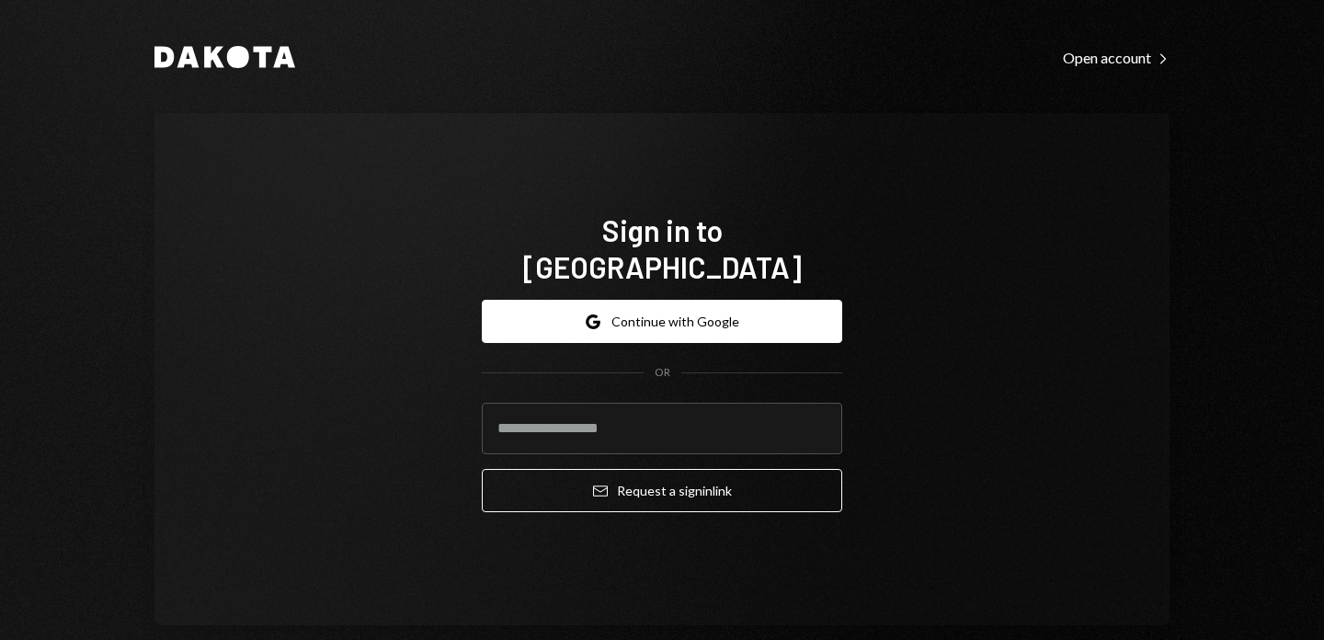 This screenshot has width=1324, height=640. What do you see at coordinates (662, 490) in the screenshot?
I see `button: Request a signinlink` at bounding box center [662, 490].